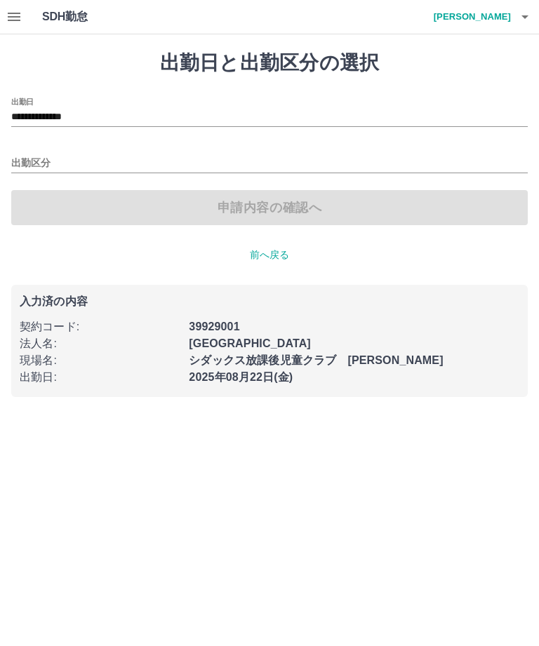 The width and height of the screenshot is (539, 646). Describe the element at coordinates (214, 326) in the screenshot. I see `b: 39929001` at that location.